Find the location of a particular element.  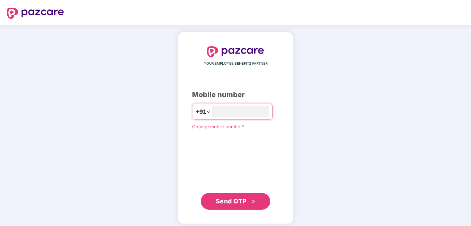

span: down is located at coordinates (208, 112).